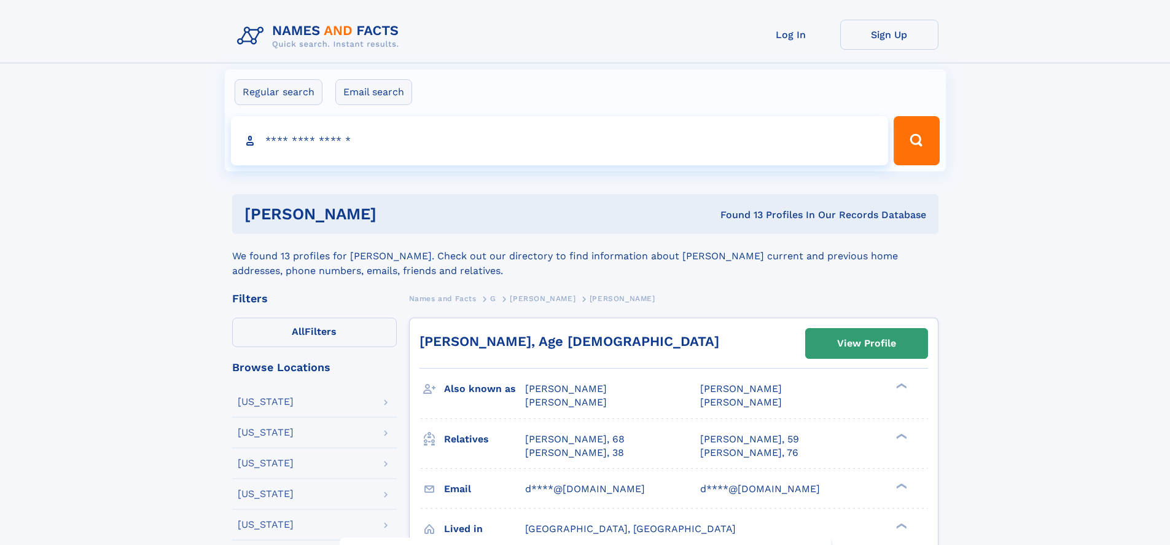  I want to click on a: Log In, so click(791, 34).